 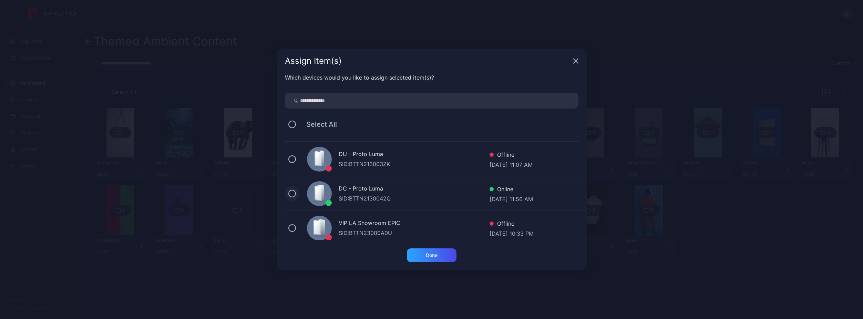 What do you see at coordinates (414, 164) in the screenshot?
I see `div: SID: BTTN213003ZK` at bounding box center [414, 164].